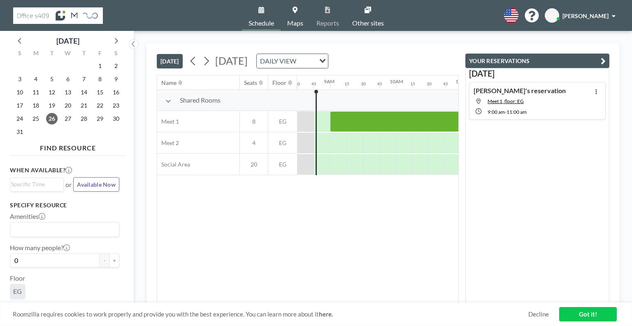 This screenshot has height=326, width=632. Describe the element at coordinates (96, 184) in the screenshot. I see `button: Available Now` at that location.